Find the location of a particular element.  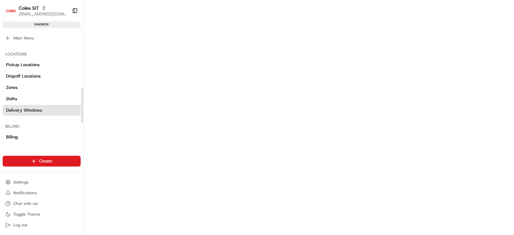

button: Coles SIT is located at coordinates (29, 8).